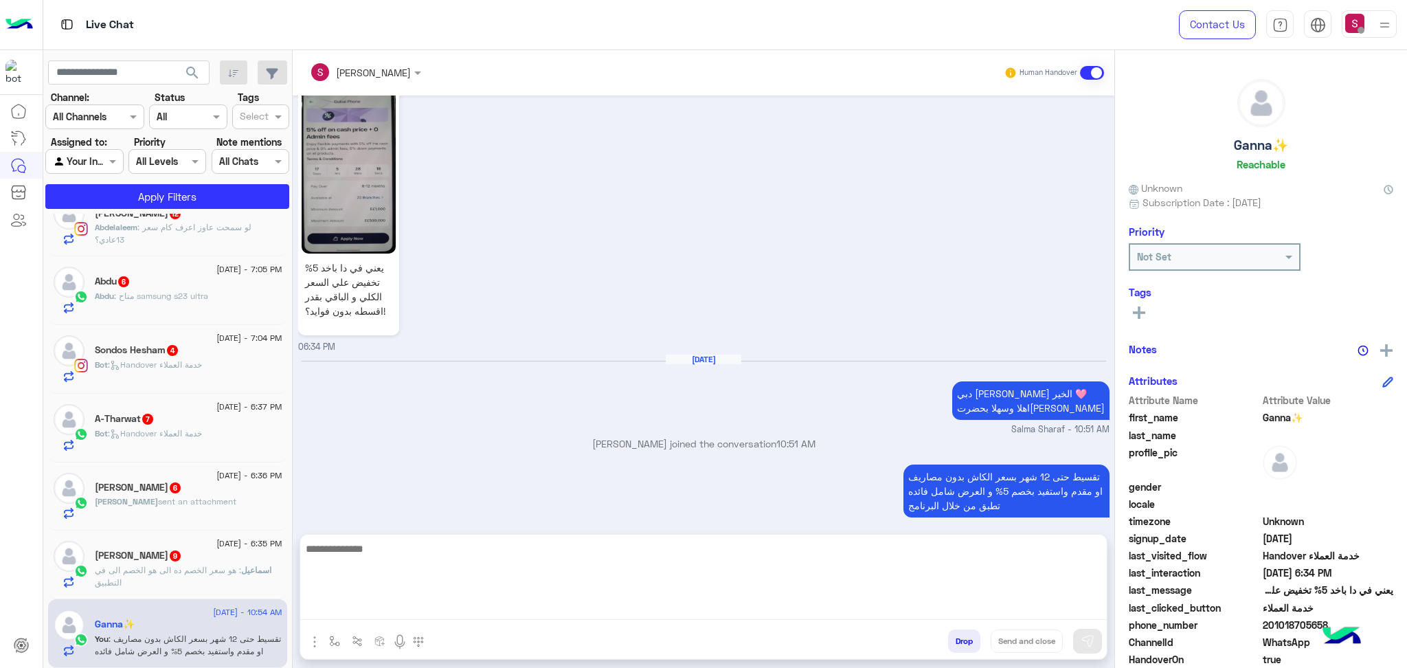 Image resolution: width=1407 pixels, height=668 pixels. What do you see at coordinates (1363, 350) in the screenshot?
I see `img: notes` at bounding box center [1363, 350].